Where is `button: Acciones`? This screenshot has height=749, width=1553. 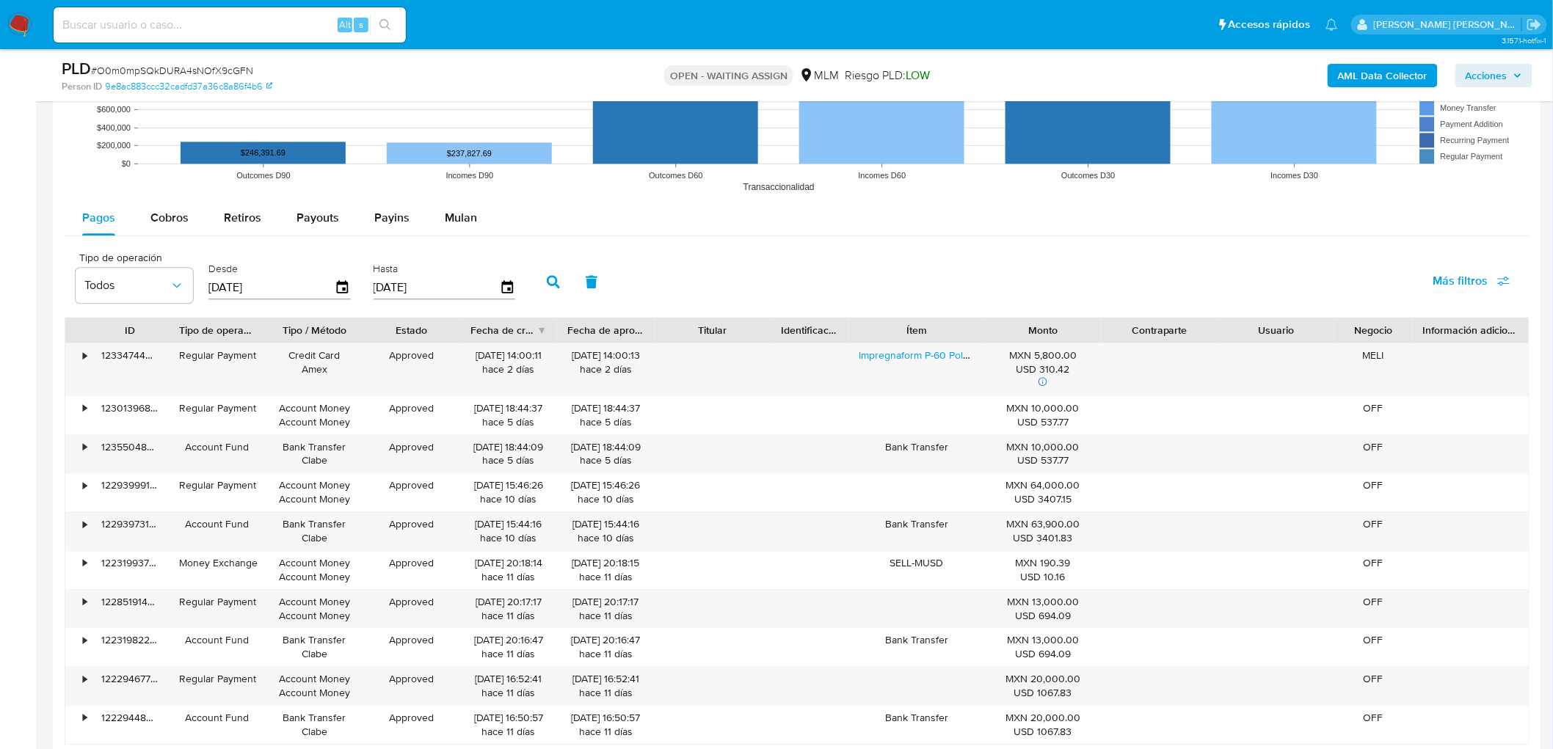 button: Acciones is located at coordinates (1493, 76).